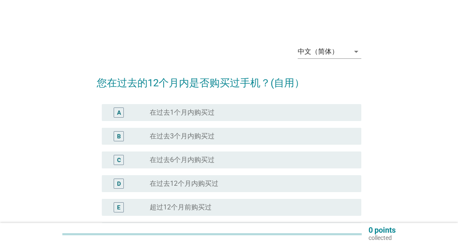 The height and width of the screenshot is (245, 458). I want to click on label: 在过去1个月内购买过, so click(182, 113).